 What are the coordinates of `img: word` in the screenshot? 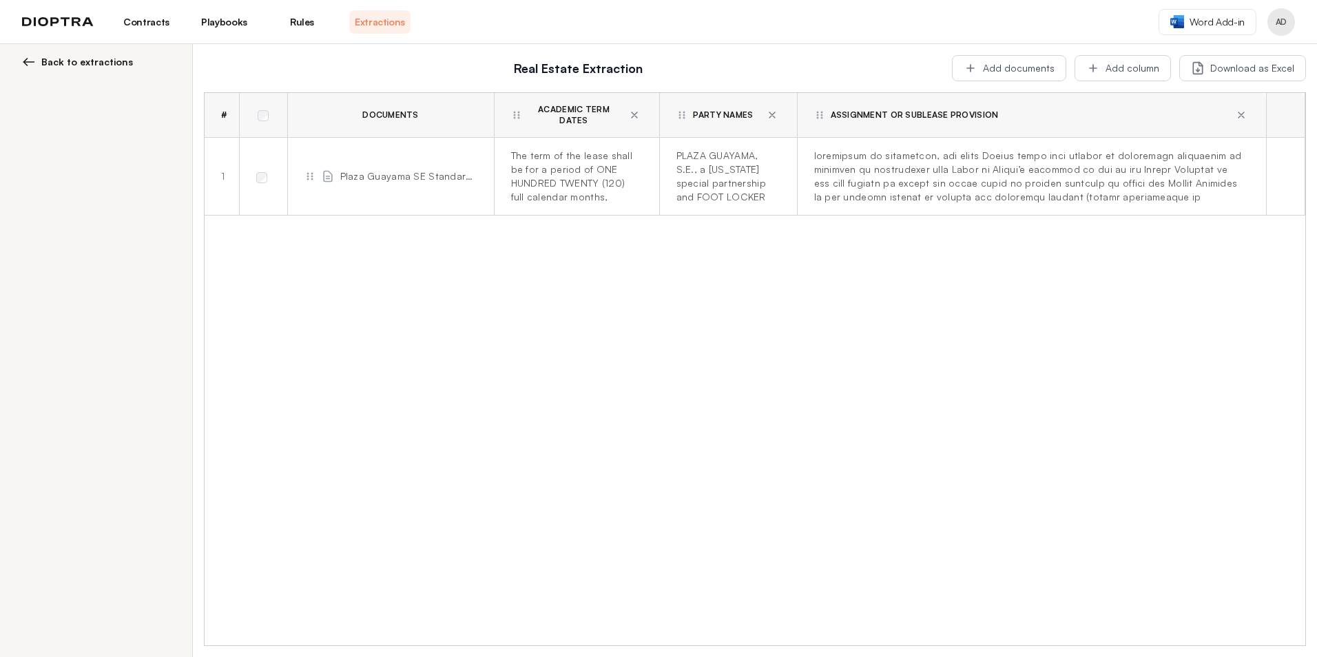 It's located at (1177, 21).